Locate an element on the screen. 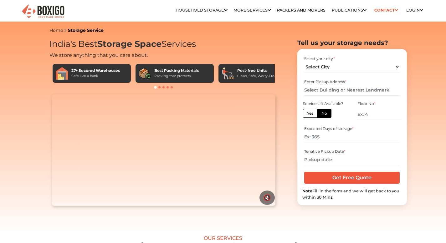  video: Your browser does not support the video tag. is located at coordinates (163, 150).